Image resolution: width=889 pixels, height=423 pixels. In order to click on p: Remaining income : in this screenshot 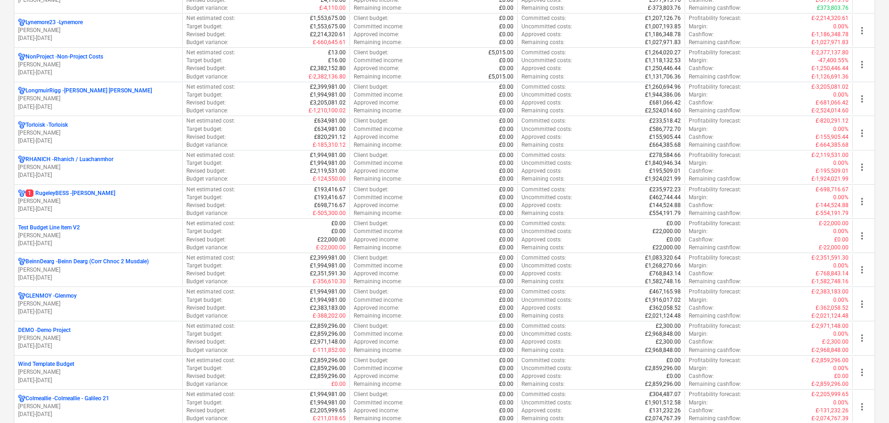, I will do `click(378, 179)`.